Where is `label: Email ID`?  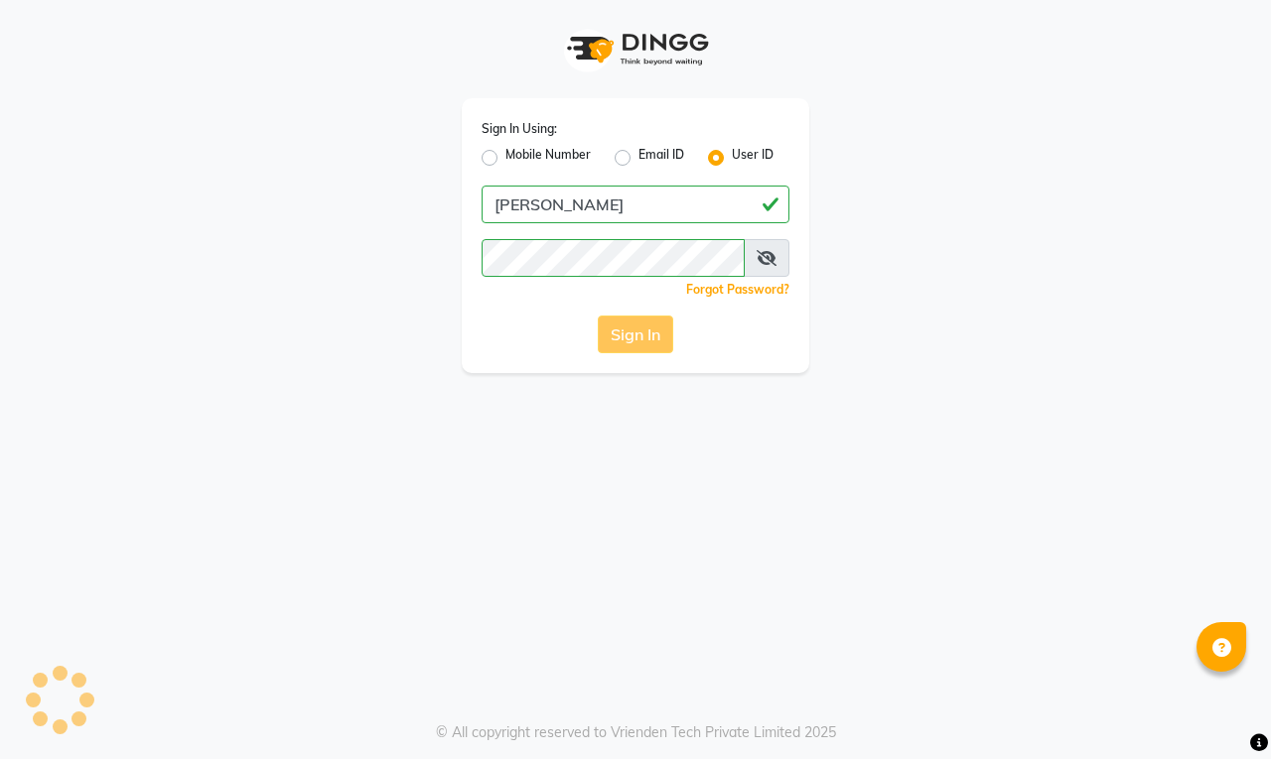
label: Email ID is located at coordinates (661, 158).